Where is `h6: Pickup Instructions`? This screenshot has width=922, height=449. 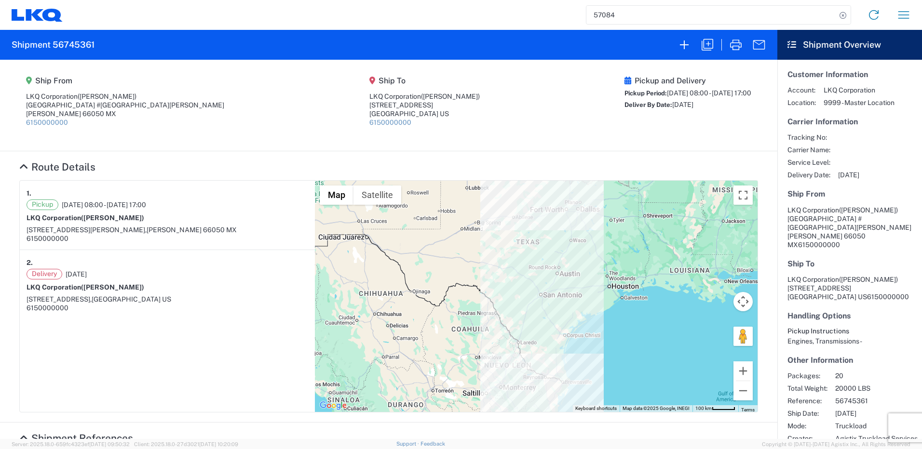 h6: Pickup Instructions is located at coordinates (850, 331).